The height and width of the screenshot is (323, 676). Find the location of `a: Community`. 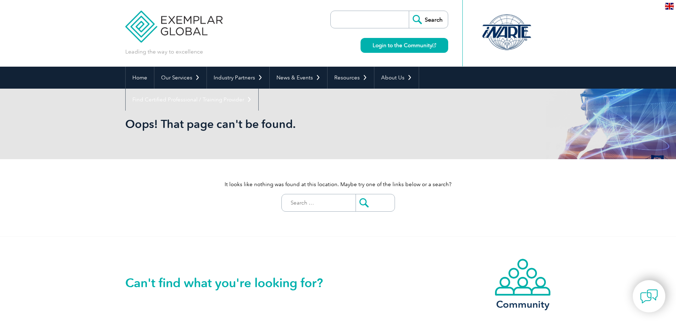

a: Community is located at coordinates (523, 284).